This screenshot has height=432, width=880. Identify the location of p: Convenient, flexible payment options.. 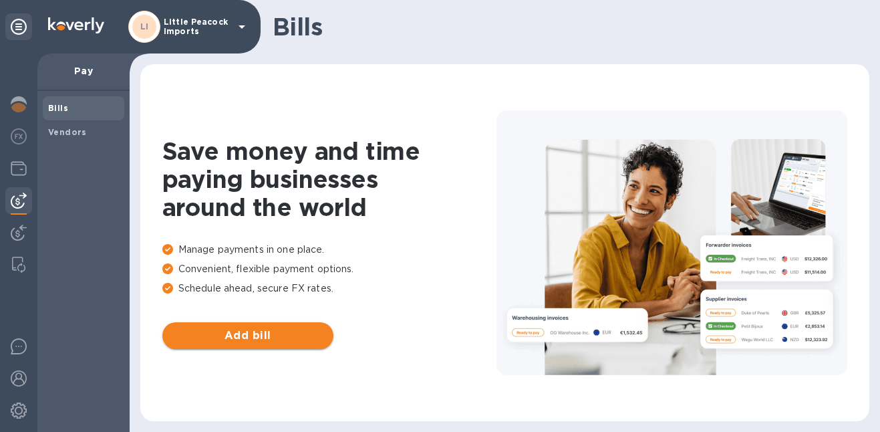
(329, 269).